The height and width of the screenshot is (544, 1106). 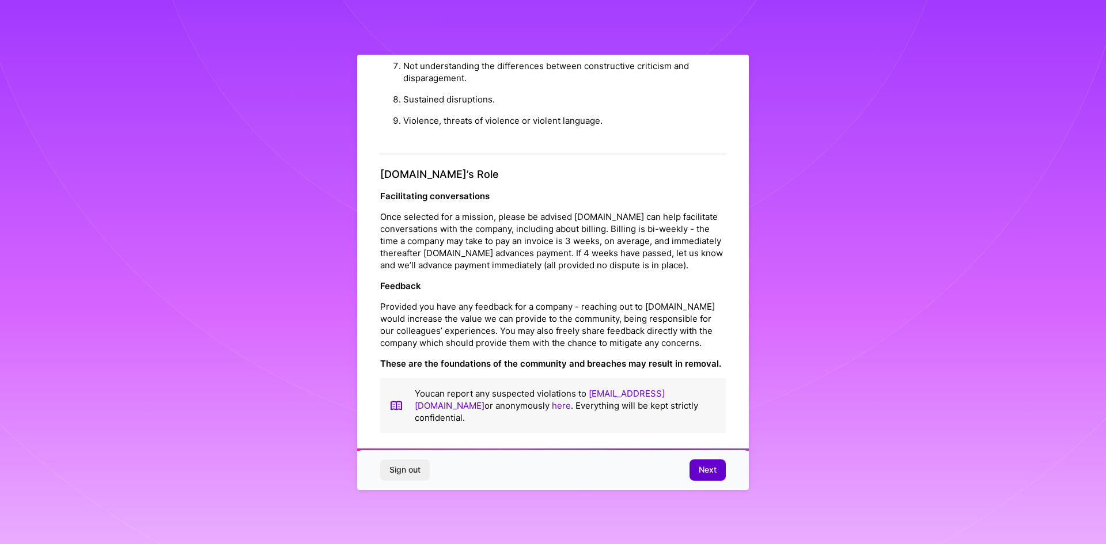 I want to click on p: You can report any suspected violations to or anonymously . Everything will be kept strictly conf..., so click(x=565, y=405).